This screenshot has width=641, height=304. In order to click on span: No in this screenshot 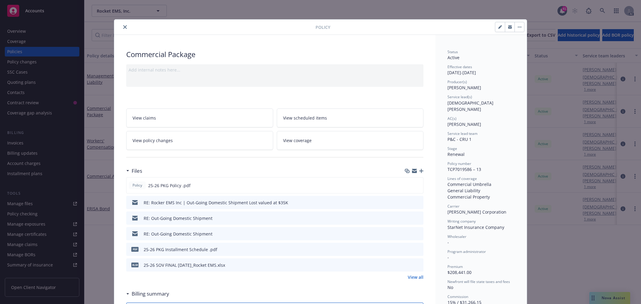, I will do `click(450, 287)`.